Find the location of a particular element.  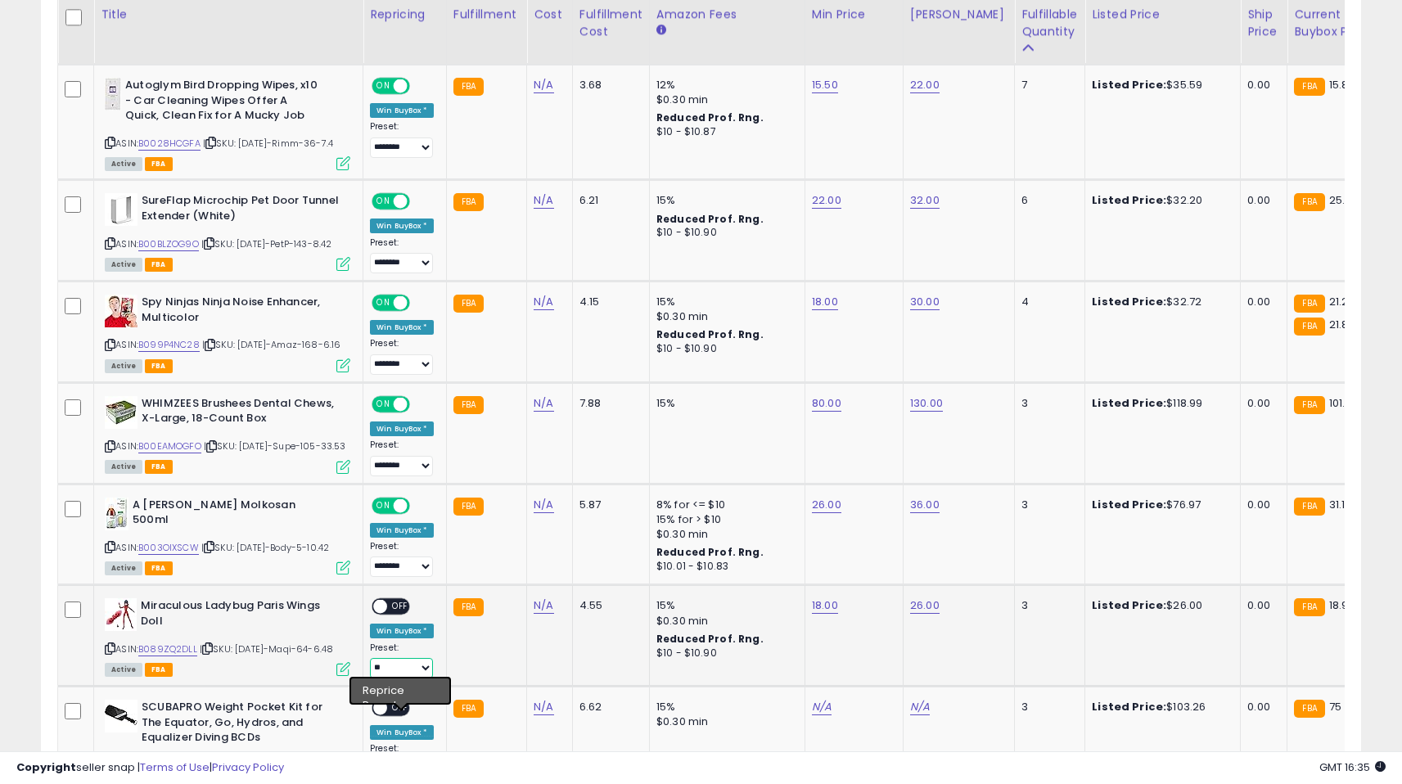

b: SureFlap Microchip Pet Door Tunnel Extender (White) is located at coordinates (241, 210).